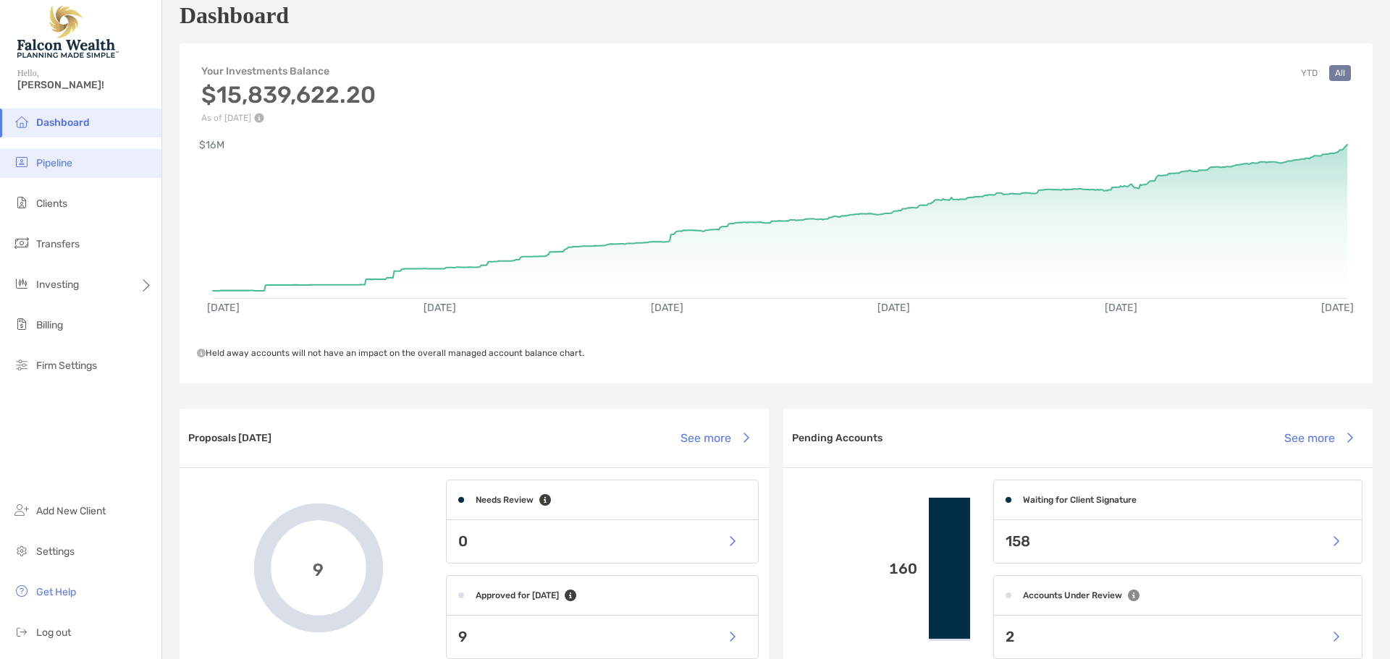  Describe the element at coordinates (71, 511) in the screenshot. I see `span: Add New Client` at that location.